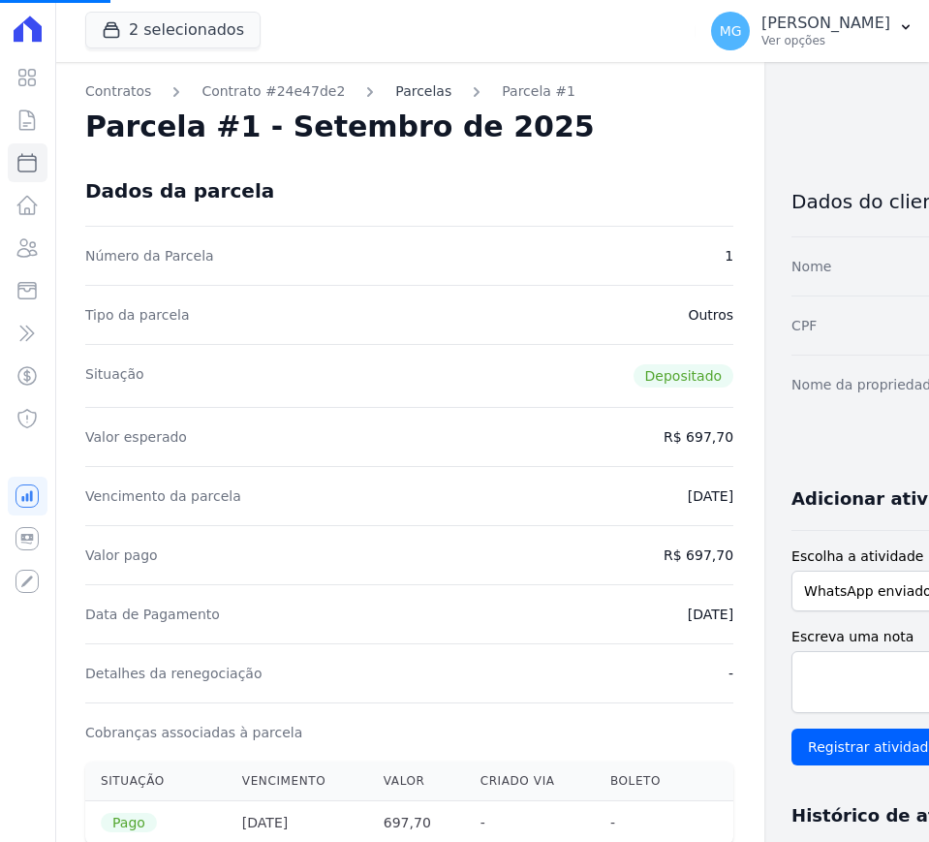 This screenshot has width=929, height=842. What do you see at coordinates (121, 555) in the screenshot?
I see `dt: Valor pago` at bounding box center [121, 555].